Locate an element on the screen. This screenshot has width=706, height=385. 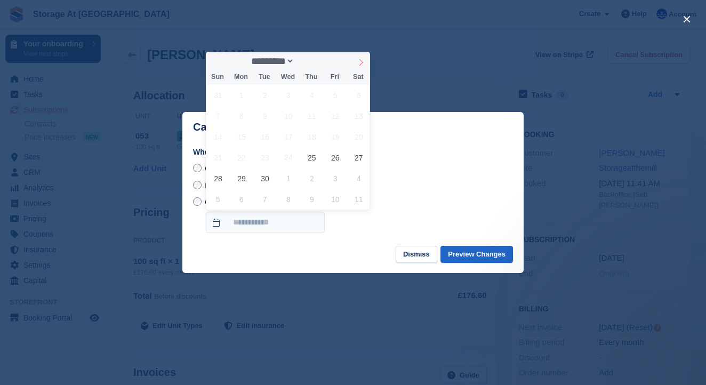
span: September 4, 2025 is located at coordinates (311, 95).